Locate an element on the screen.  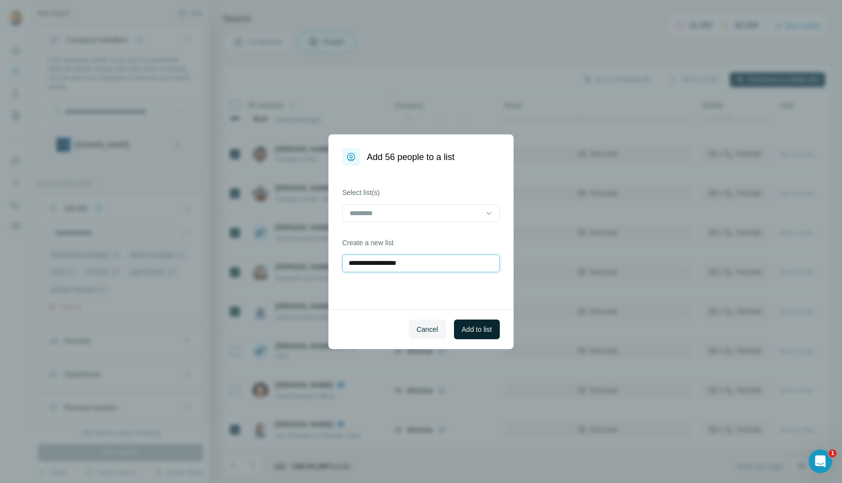
label: Select list(s) is located at coordinates (421, 193).